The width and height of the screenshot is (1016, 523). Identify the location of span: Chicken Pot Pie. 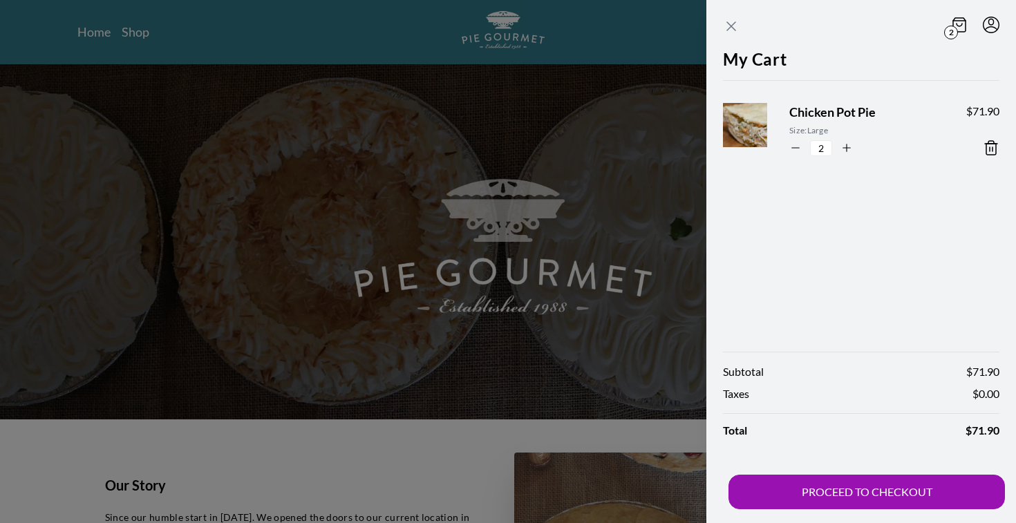
(867, 112).